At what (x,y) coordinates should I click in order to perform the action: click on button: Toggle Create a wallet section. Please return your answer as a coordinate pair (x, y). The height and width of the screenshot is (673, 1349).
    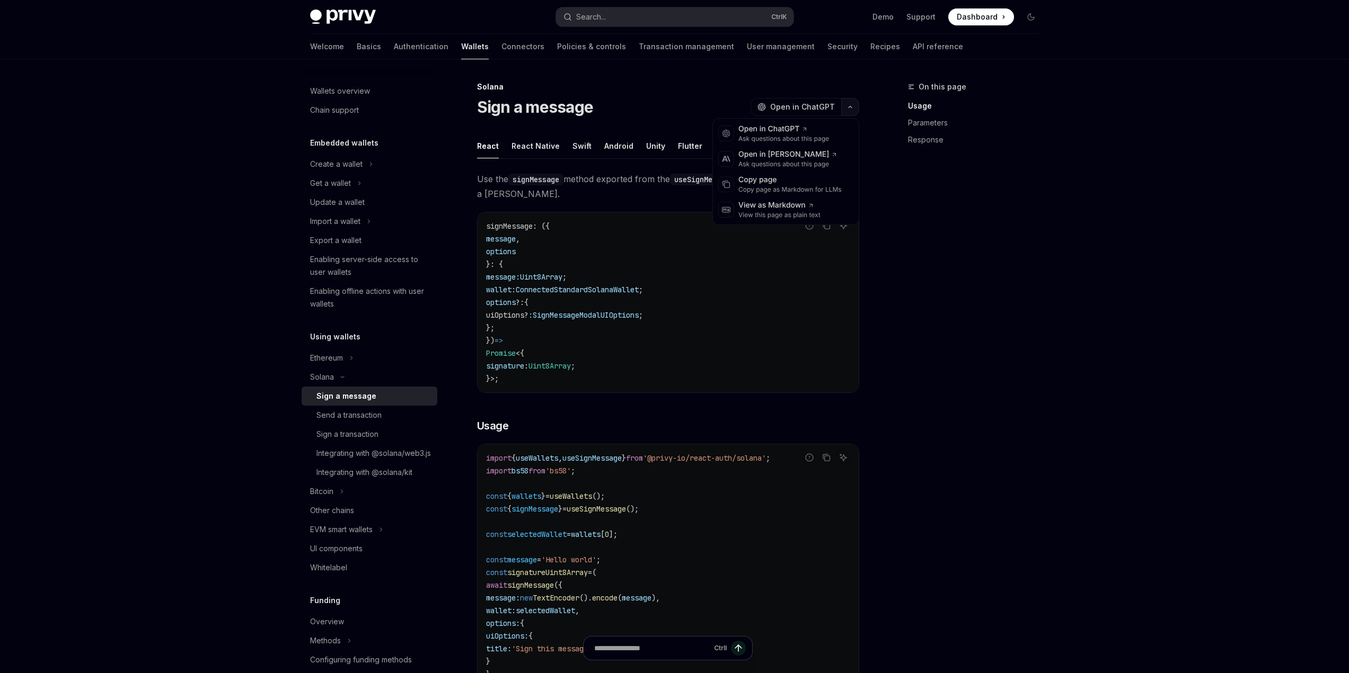
    Looking at the image, I should click on (369, 164).